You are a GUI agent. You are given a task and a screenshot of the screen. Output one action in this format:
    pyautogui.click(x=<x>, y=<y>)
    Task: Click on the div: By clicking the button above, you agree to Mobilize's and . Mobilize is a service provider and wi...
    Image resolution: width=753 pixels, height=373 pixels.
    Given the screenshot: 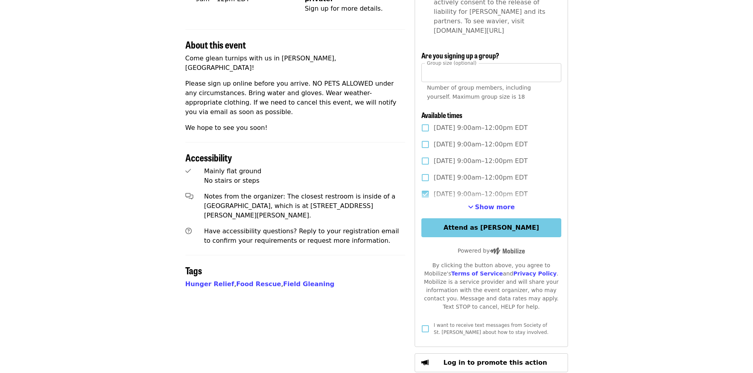 What is the action you would take?
    pyautogui.click(x=491, y=286)
    